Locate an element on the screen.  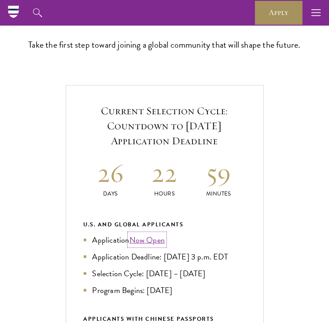
p: Hours is located at coordinates (164, 194).